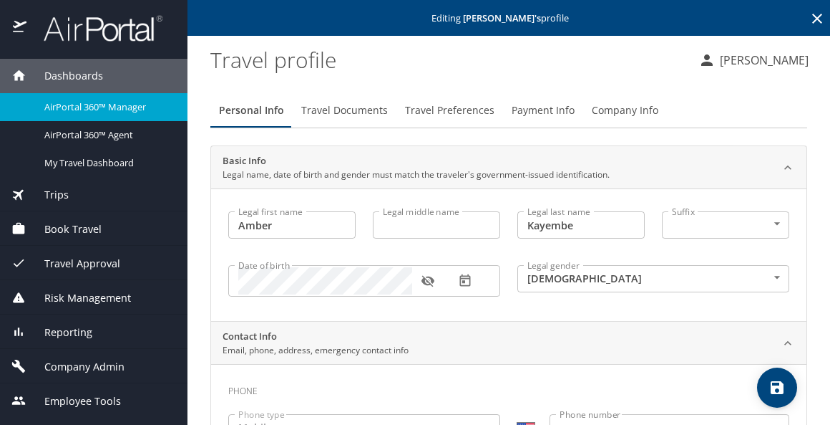 This screenshot has width=830, height=425. Describe the element at coordinates (509, 387) in the screenshot. I see `h3: Phone` at that location.